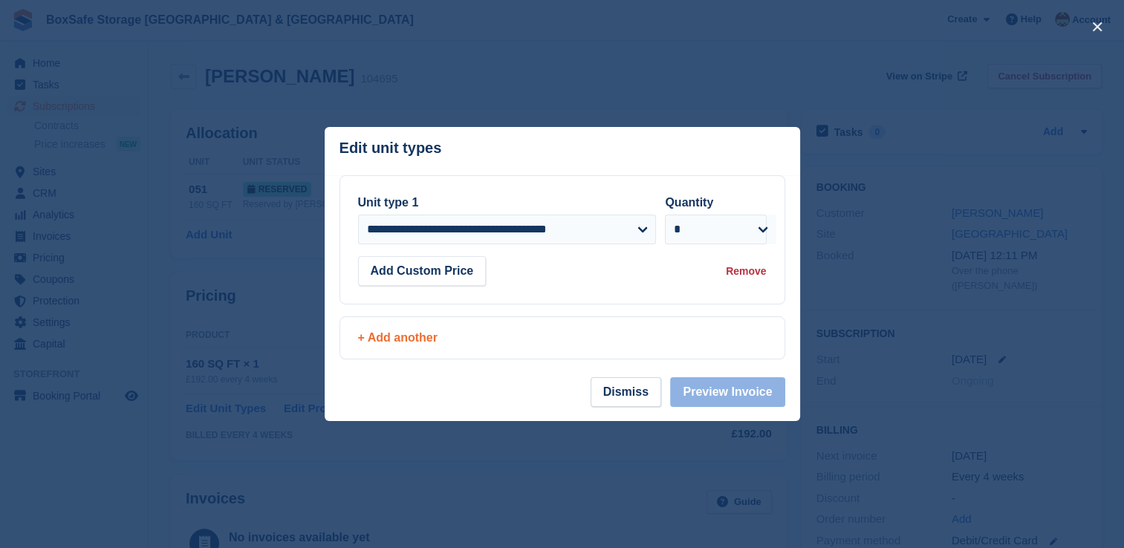  What do you see at coordinates (1097, 27) in the screenshot?
I see `button: close` at bounding box center [1097, 27].